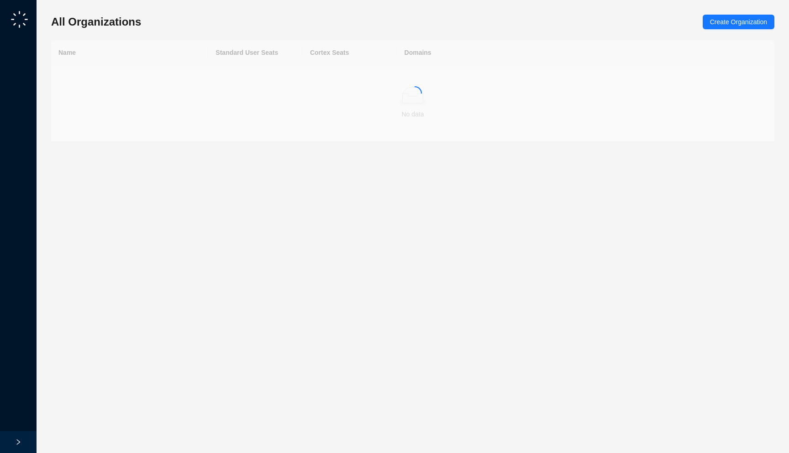 This screenshot has width=789, height=453. Describe the element at coordinates (18, 442) in the screenshot. I see `span: right` at that location.